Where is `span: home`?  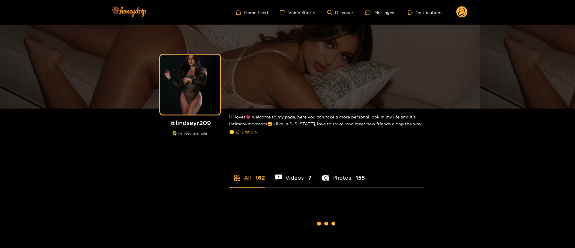 span: home is located at coordinates (240, 12).